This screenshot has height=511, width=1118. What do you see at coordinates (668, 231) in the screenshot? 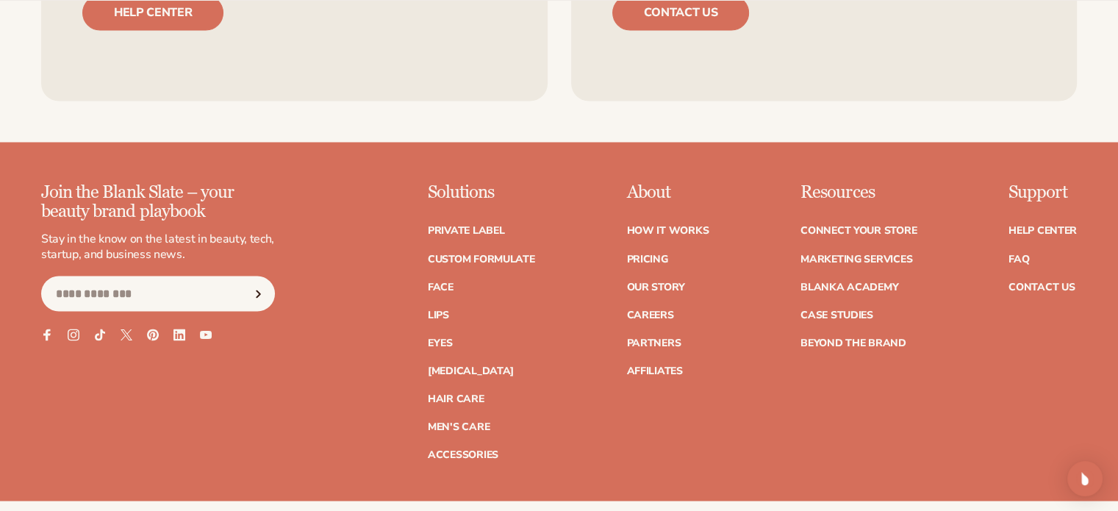
I see `a: How It Works` at bounding box center [668, 231].